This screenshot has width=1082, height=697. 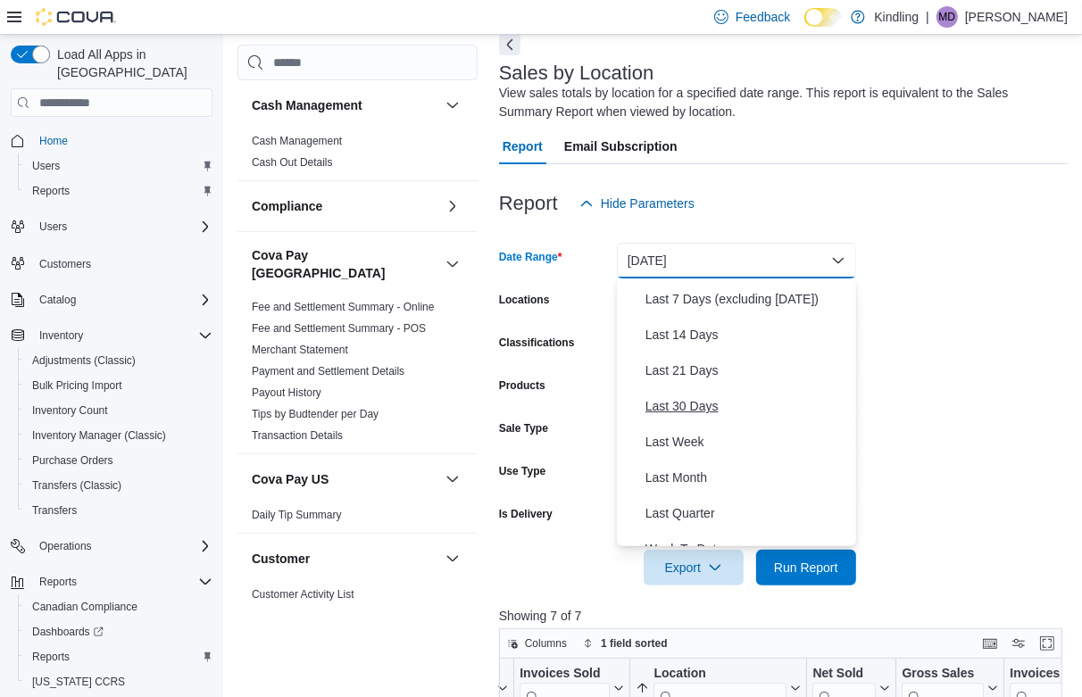 I want to click on span: Export, so click(x=694, y=568).